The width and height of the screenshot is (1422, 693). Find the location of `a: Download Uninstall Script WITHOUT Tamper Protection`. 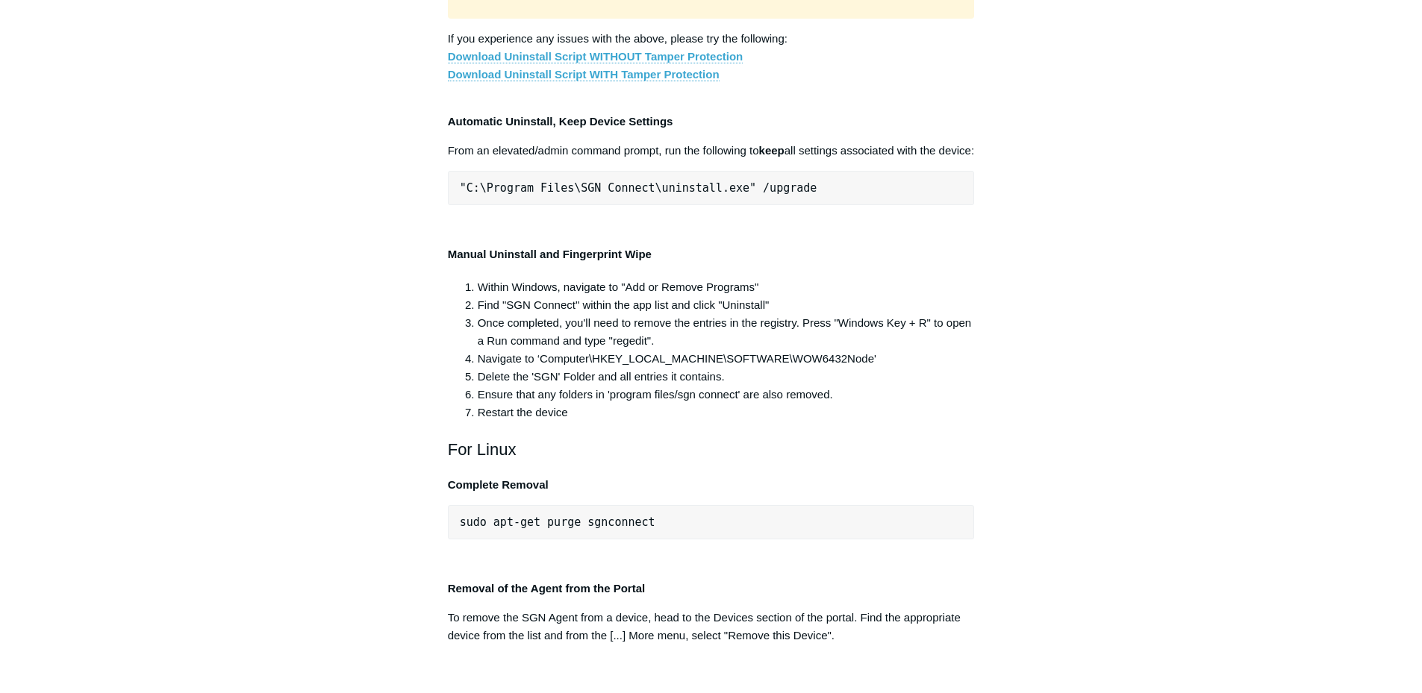

a: Download Uninstall Script WITHOUT Tamper Protection is located at coordinates (596, 57).